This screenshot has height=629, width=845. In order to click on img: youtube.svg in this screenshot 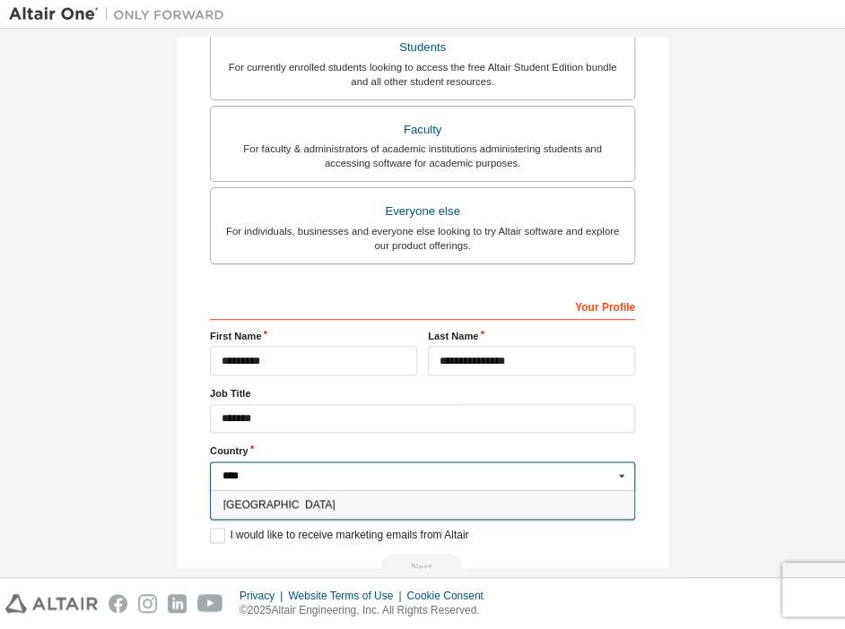, I will do `click(210, 603)`.